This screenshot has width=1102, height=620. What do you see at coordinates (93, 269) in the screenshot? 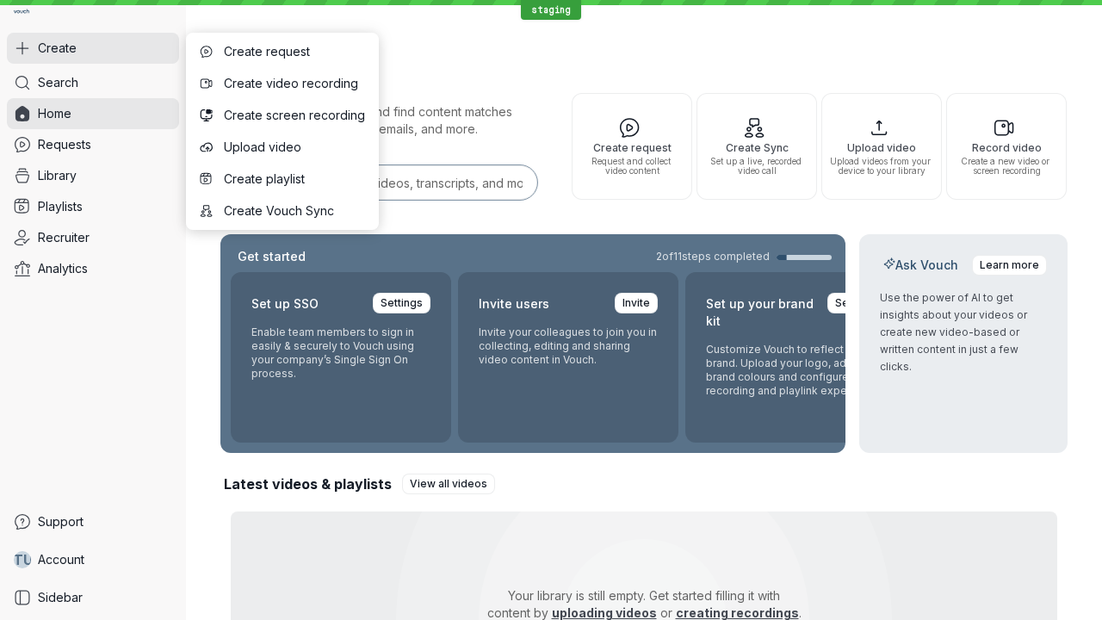
I see `a: Analytics` at bounding box center [93, 269].